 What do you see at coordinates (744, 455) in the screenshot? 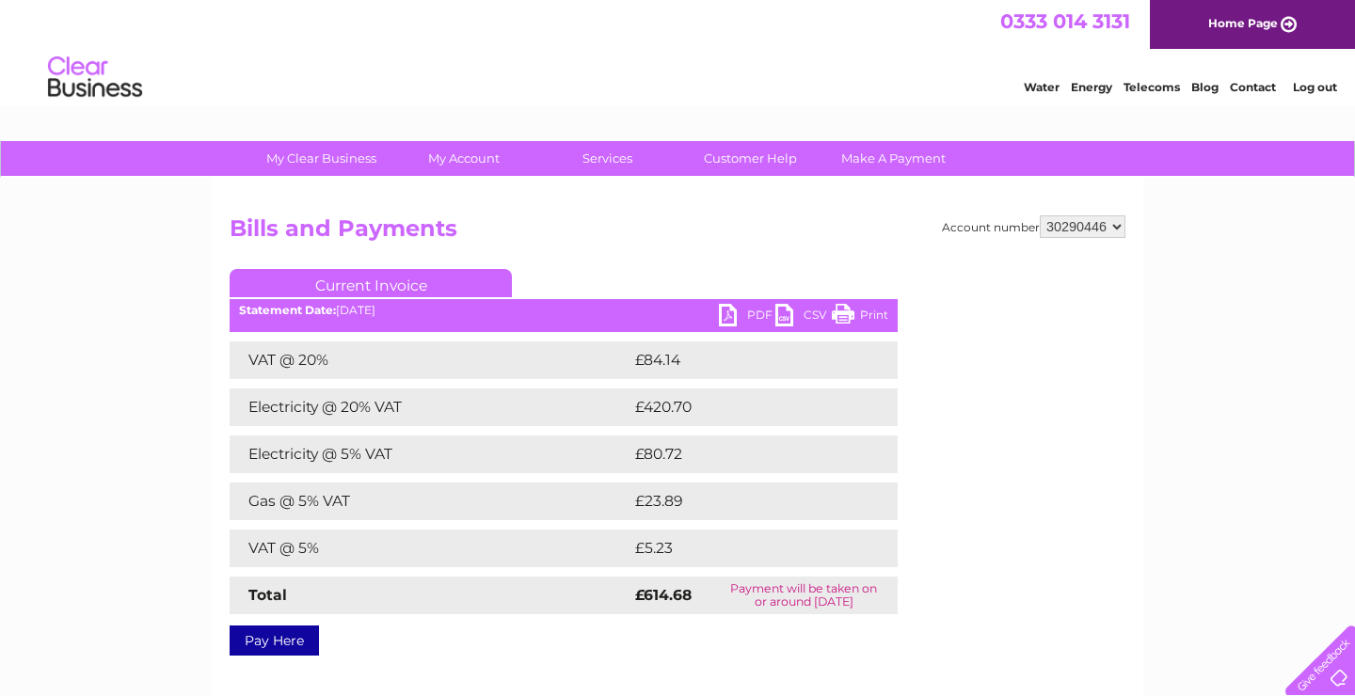
I see `td: £80.72` at bounding box center [744, 455].